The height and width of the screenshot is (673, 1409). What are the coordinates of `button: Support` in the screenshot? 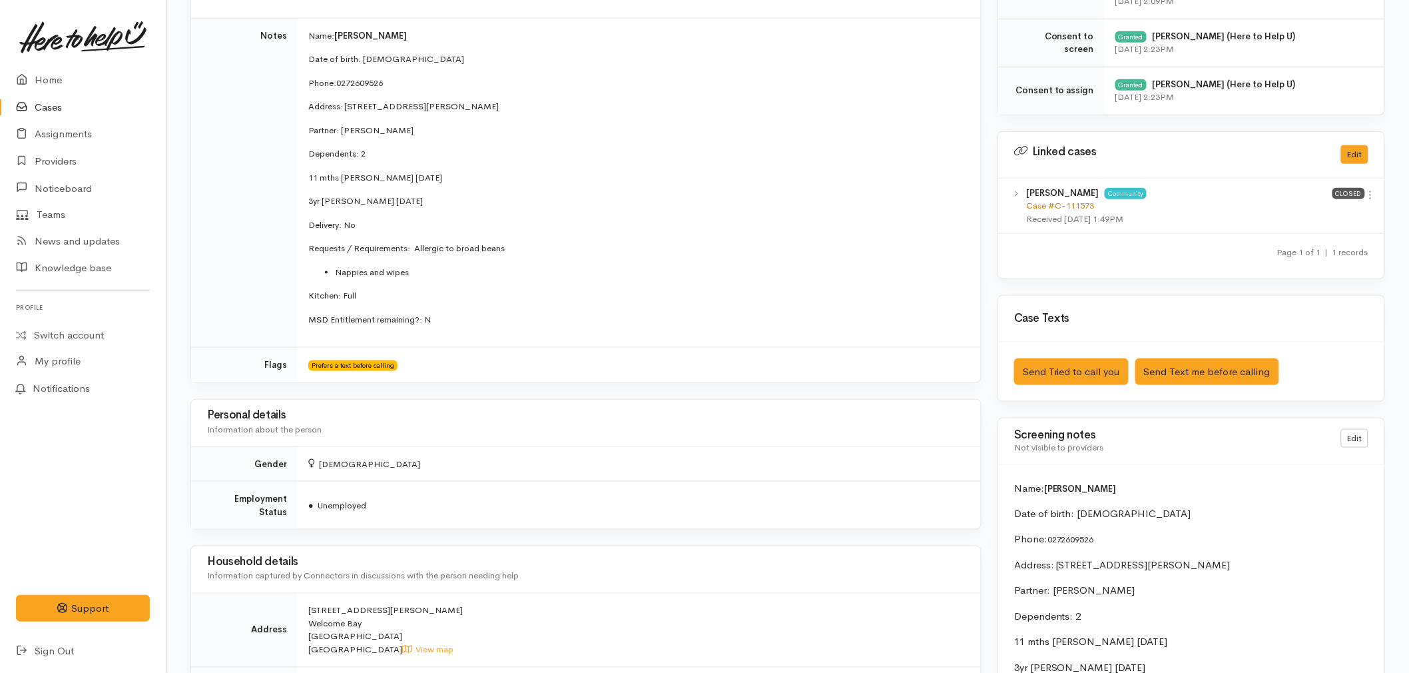 It's located at (83, 608).